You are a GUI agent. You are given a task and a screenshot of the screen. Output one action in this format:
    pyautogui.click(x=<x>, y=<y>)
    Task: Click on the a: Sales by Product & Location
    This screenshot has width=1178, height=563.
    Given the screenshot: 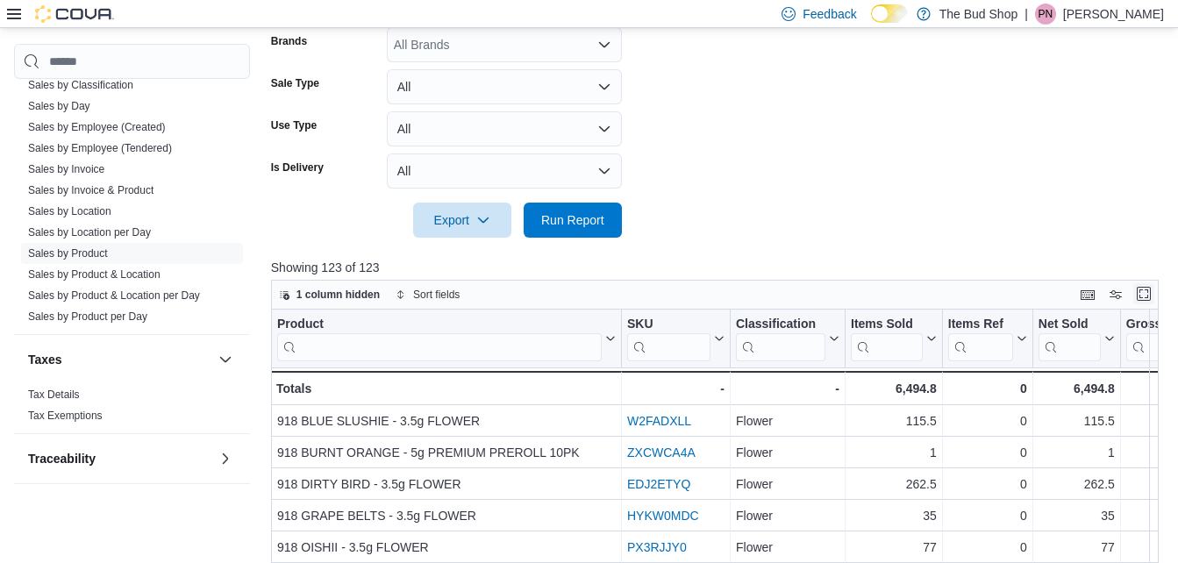 What is the action you would take?
    pyautogui.click(x=94, y=274)
    